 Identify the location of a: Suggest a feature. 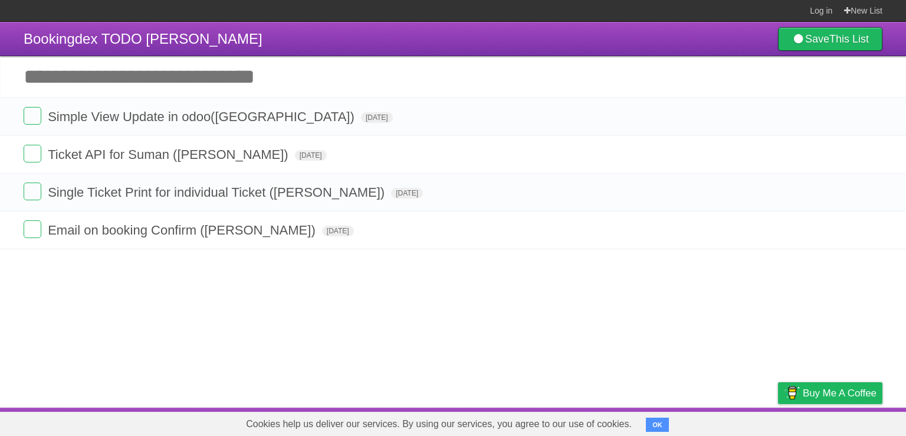
(846, 421).